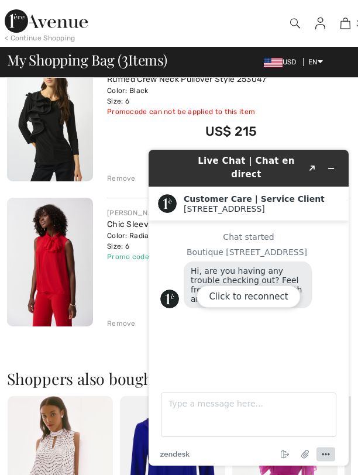  What do you see at coordinates (125, 58) in the screenshot?
I see `span: 3` at bounding box center [125, 58].